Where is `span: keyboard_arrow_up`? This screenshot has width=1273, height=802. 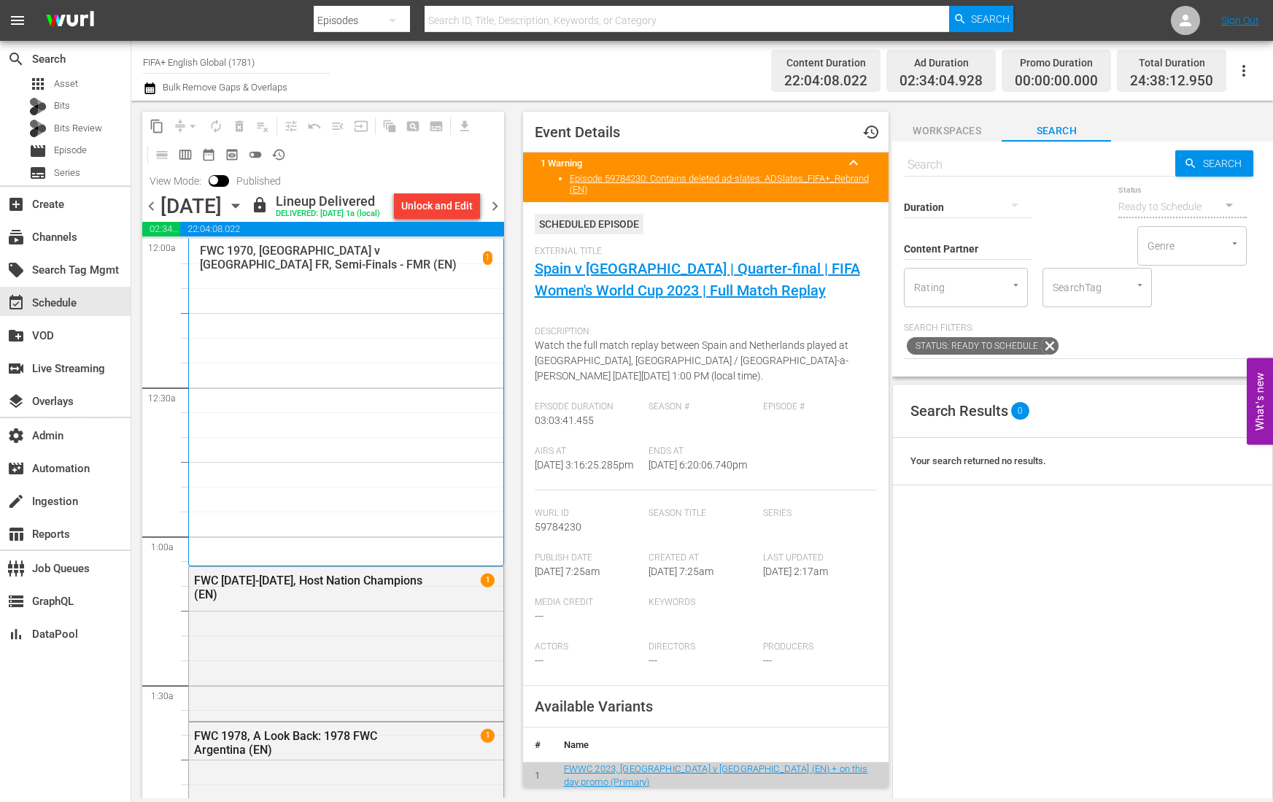 span: keyboard_arrow_up is located at coordinates (854, 163).